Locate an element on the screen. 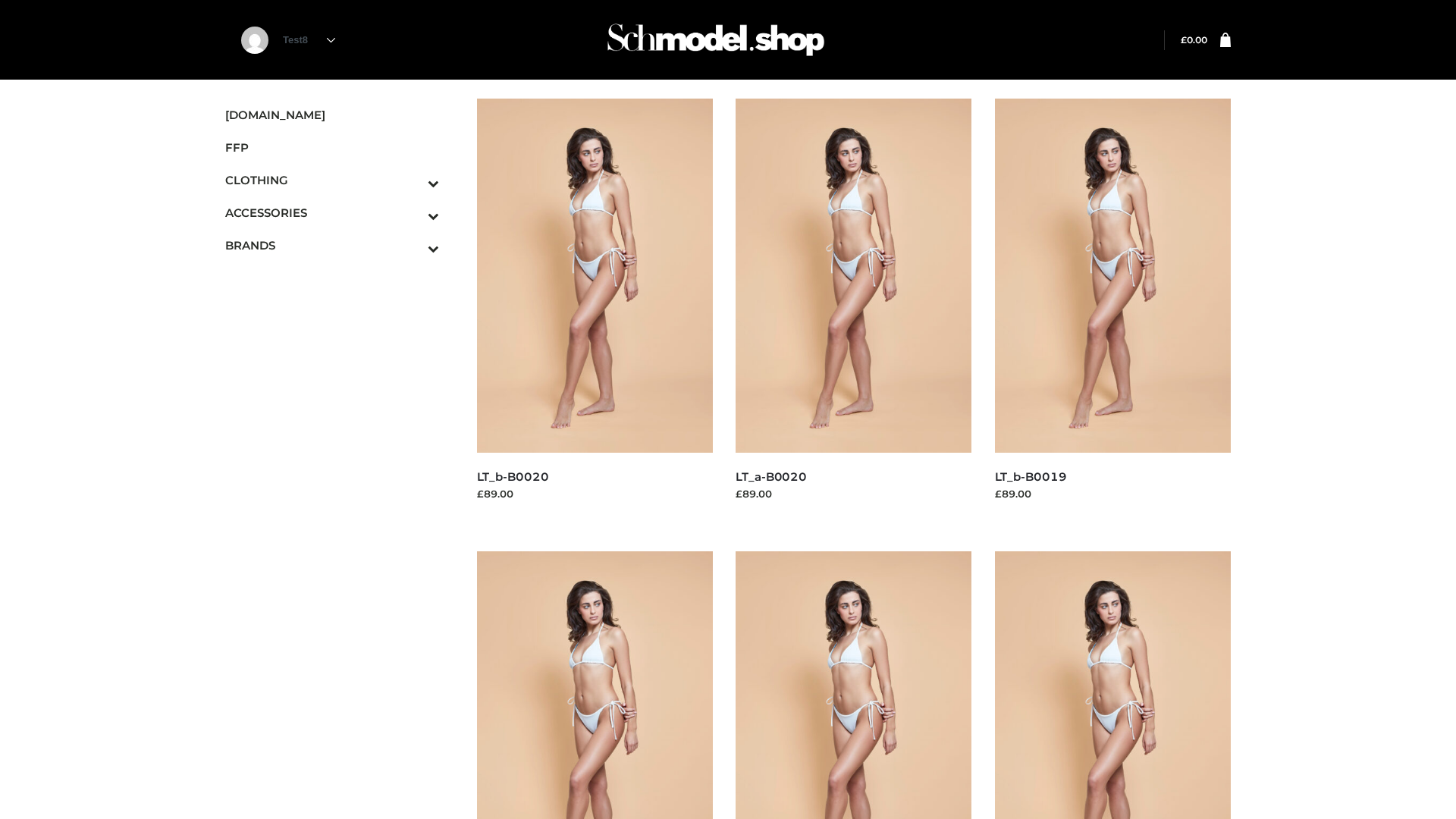  a: BRANDSToggle Submenu is located at coordinates (332, 245).